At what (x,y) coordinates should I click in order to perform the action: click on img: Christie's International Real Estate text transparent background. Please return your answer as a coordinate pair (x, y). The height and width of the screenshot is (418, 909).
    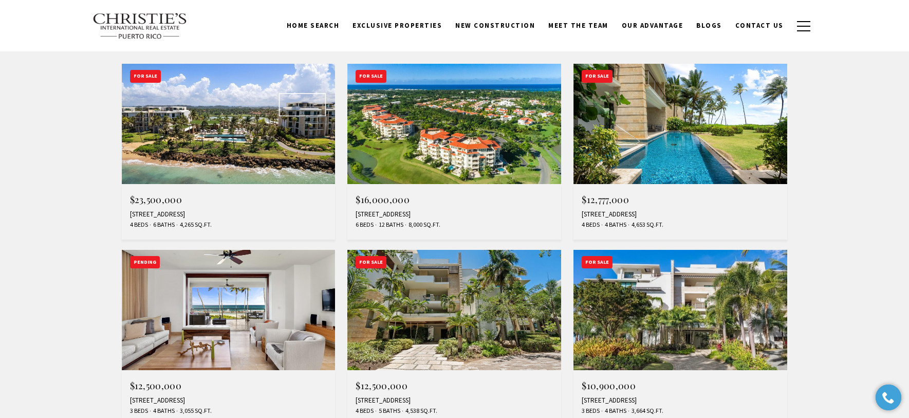
    Looking at the image, I should click on (140, 26).